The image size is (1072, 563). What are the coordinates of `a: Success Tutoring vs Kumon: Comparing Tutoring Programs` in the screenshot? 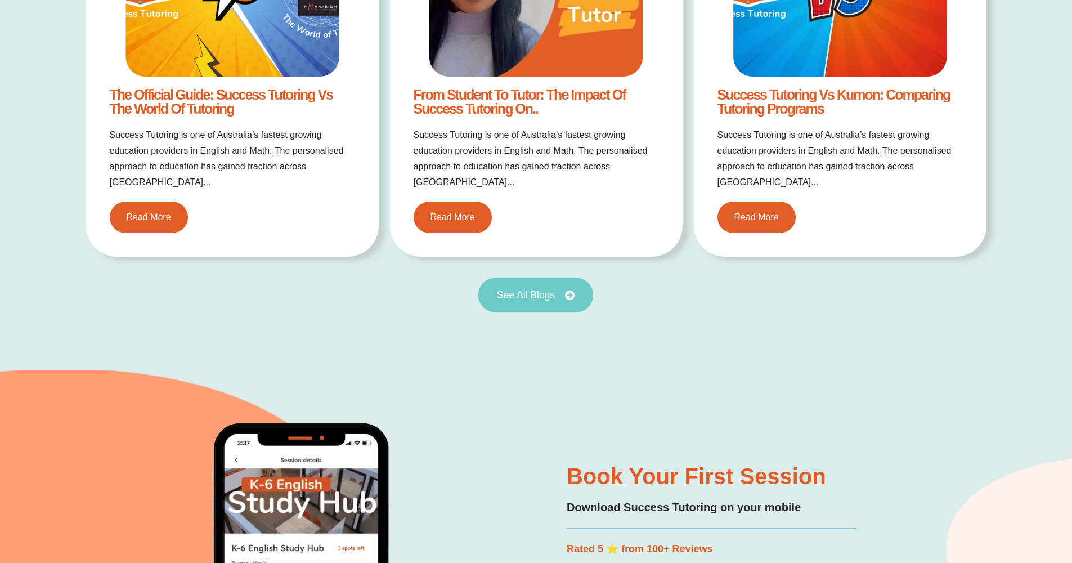 It's located at (834, 101).